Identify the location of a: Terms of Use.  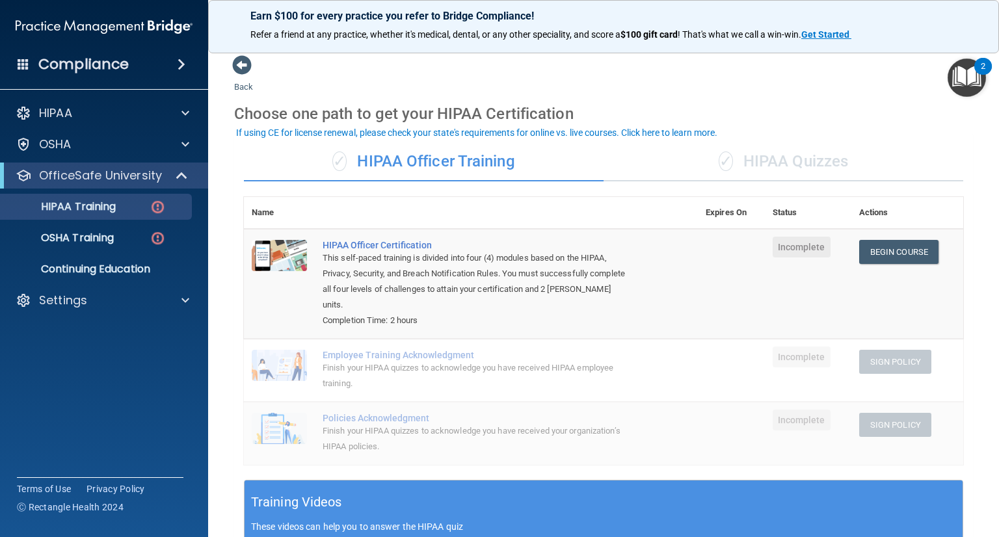
(44, 489).